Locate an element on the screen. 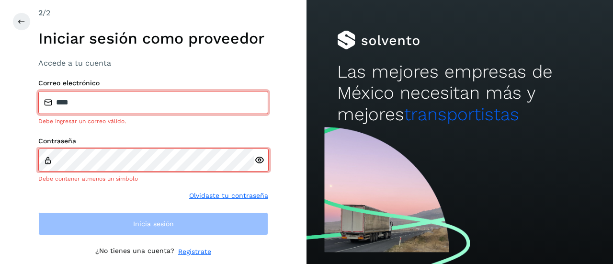 The width and height of the screenshot is (613, 264). a: Regístrate is located at coordinates (194, 251).